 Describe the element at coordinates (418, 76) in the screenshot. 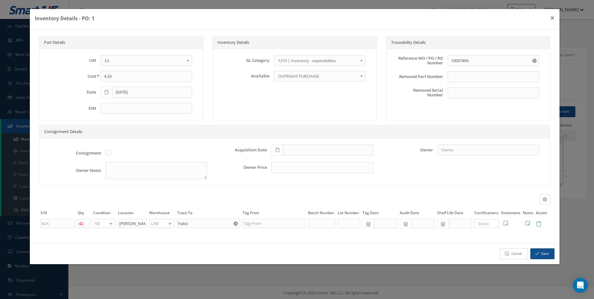

I see `label: Removed Part Number` at that location.